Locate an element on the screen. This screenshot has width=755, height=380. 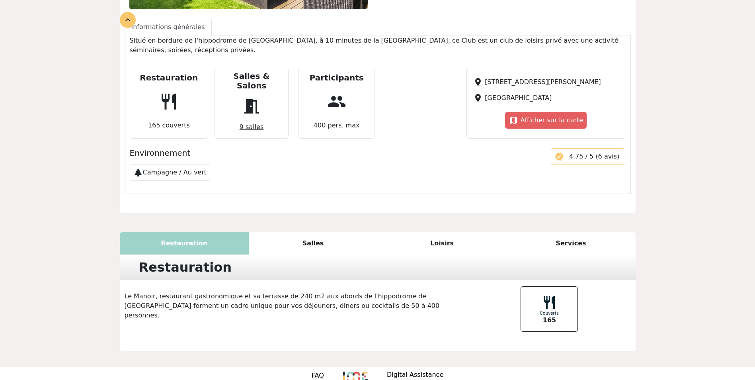
div: Salles is located at coordinates (313, 243).